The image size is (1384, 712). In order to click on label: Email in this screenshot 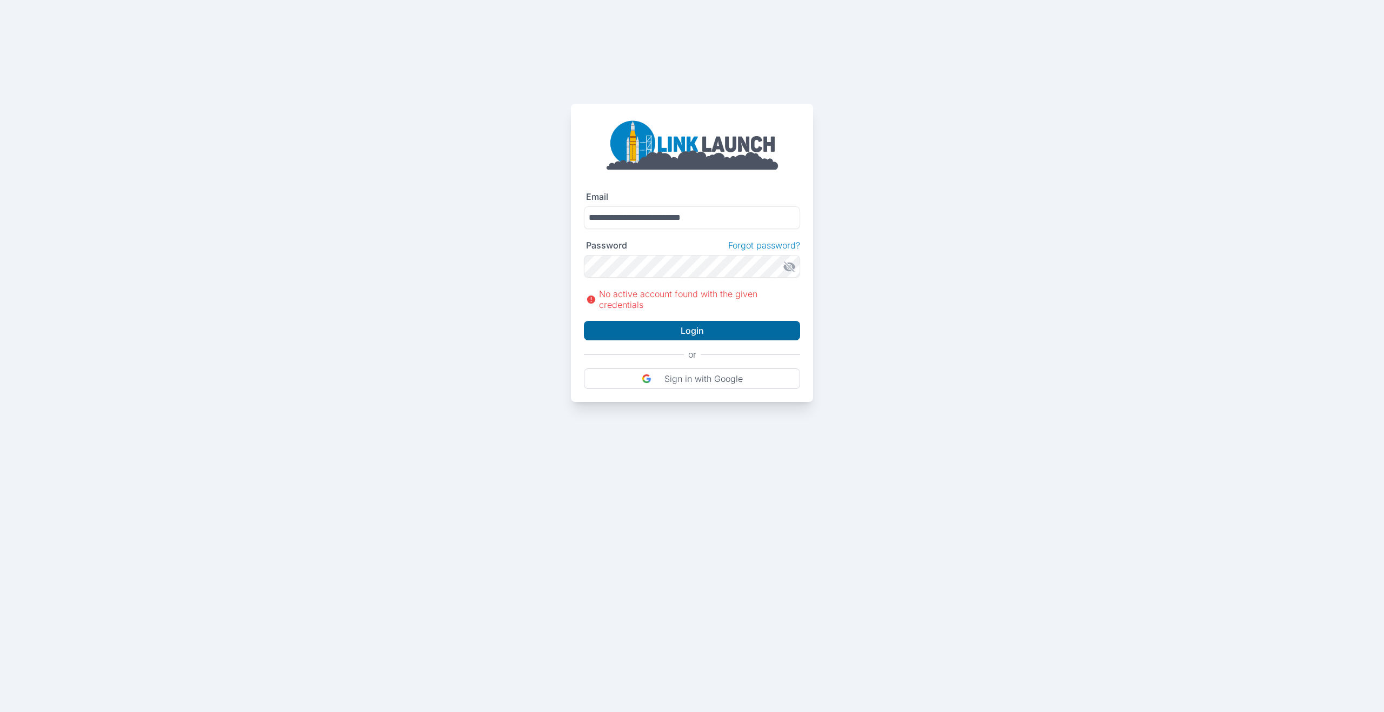, I will do `click(597, 197)`.